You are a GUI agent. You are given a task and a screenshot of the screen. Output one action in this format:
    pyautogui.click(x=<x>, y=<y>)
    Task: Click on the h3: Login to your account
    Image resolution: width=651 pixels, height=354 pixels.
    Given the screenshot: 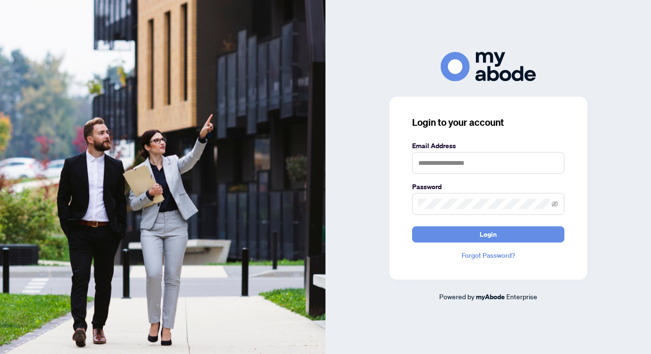 What is the action you would take?
    pyautogui.click(x=489, y=122)
    